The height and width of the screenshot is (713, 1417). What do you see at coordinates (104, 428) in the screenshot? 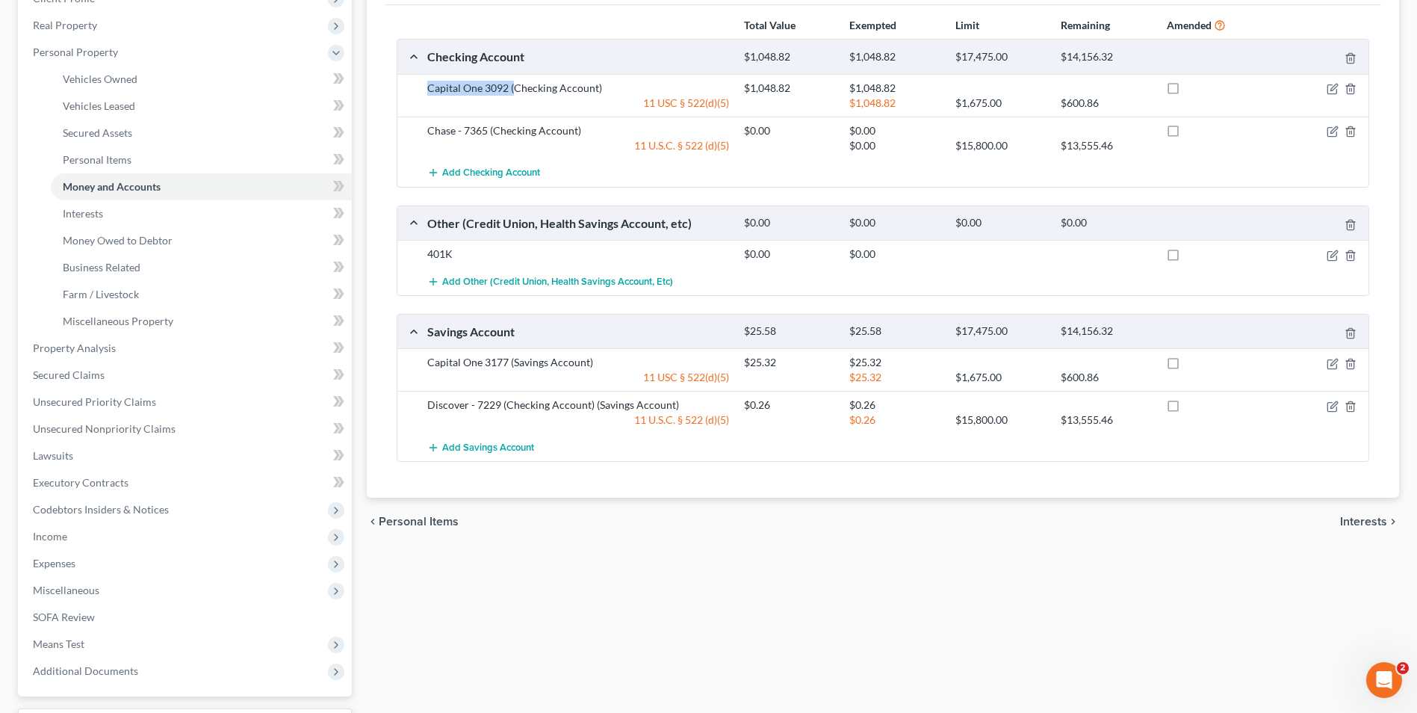
I see `span: Unsecured Nonpriority Claims` at bounding box center [104, 428].